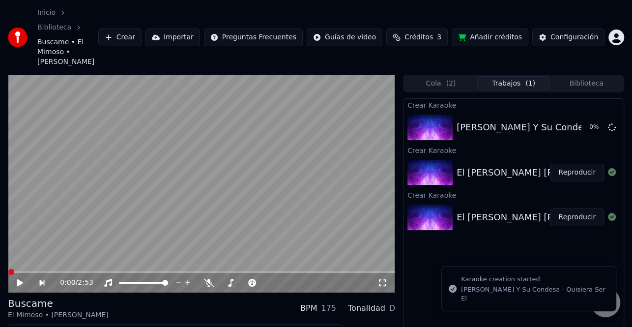  I want to click on a: Inicio, so click(46, 13).